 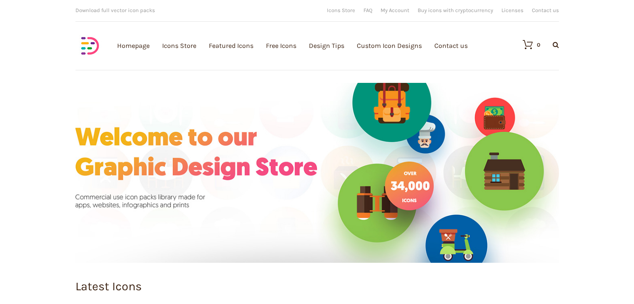 What do you see at coordinates (368, 10) in the screenshot?
I see `a: FAQ` at bounding box center [368, 10].